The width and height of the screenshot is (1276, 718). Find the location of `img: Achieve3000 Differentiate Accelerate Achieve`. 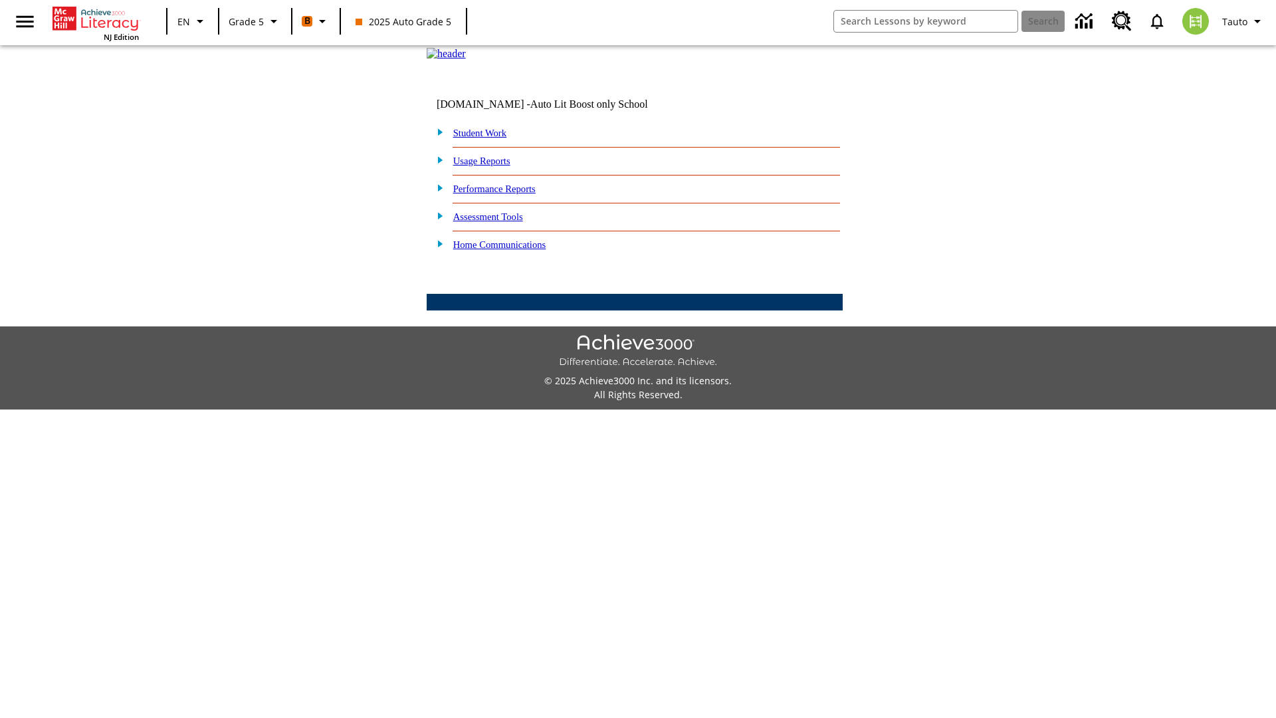

img: Achieve3000 Differentiate Accelerate Achieve is located at coordinates (638, 351).